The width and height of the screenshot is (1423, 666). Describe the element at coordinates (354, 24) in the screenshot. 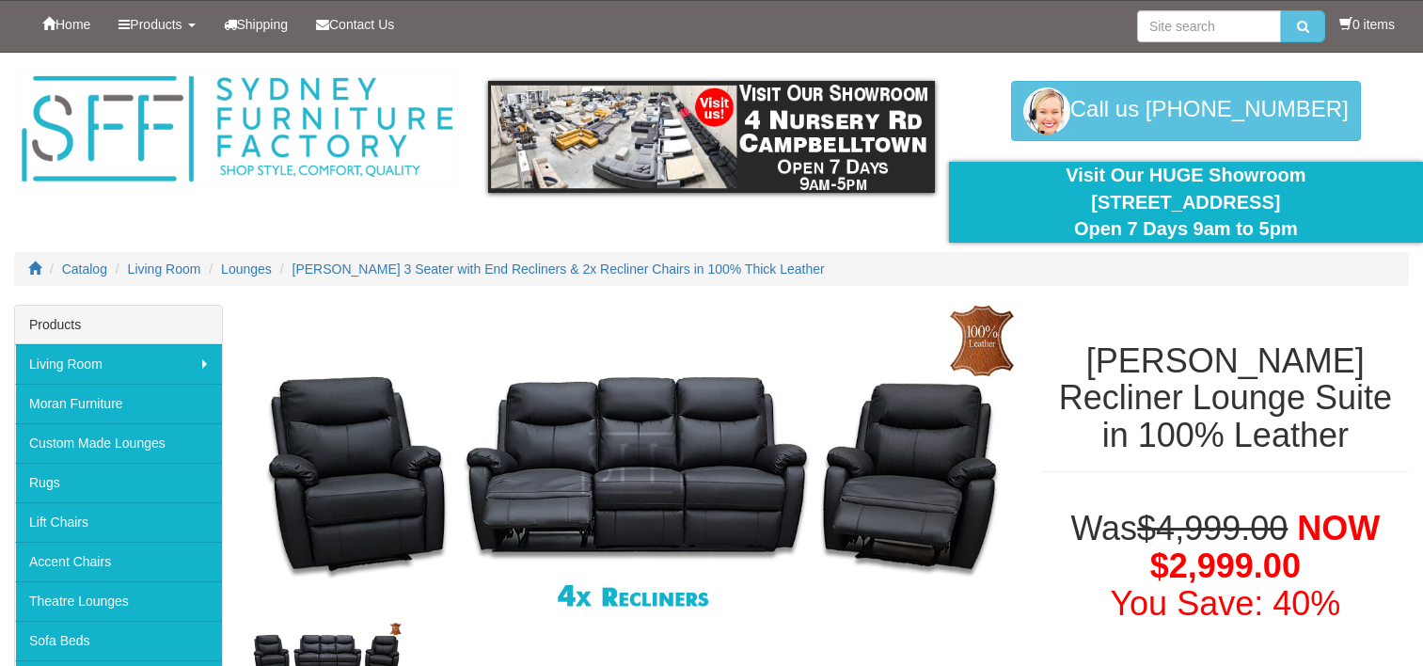

I see `a: Contact Us` at that location.